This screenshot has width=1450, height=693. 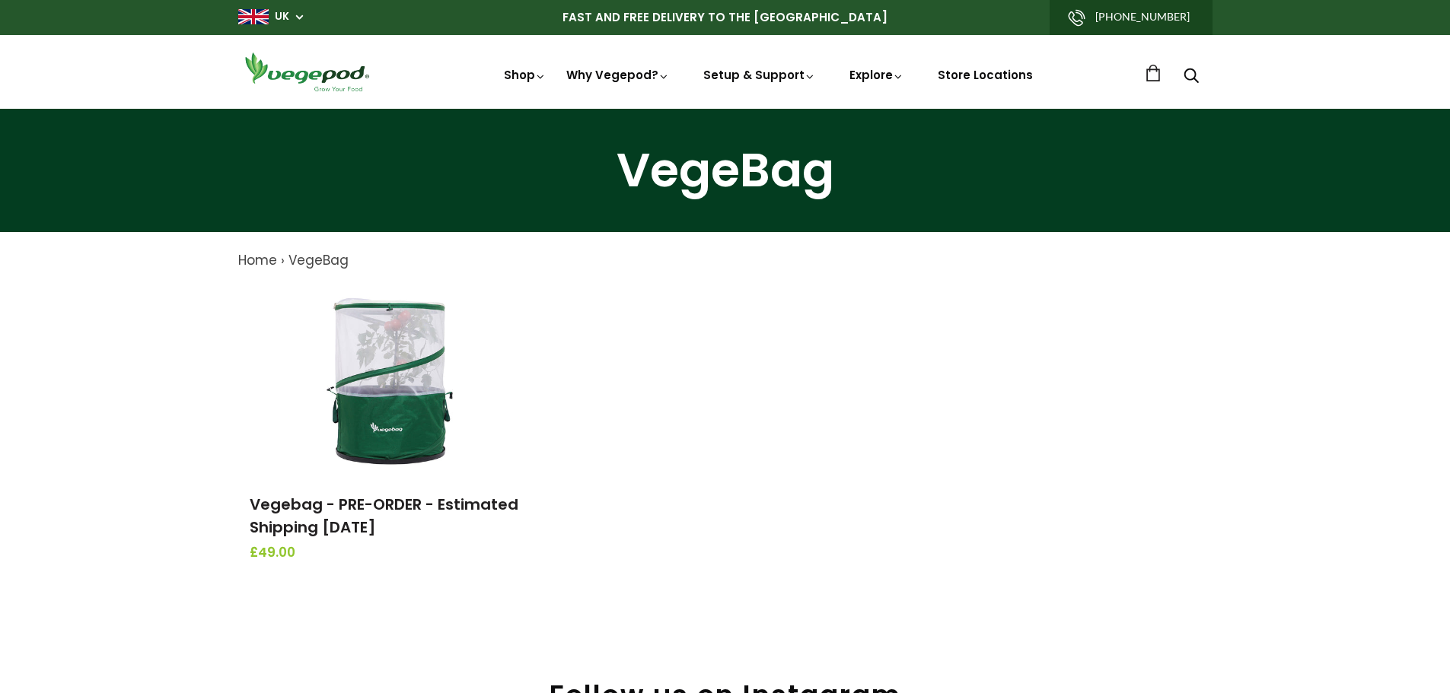 I want to click on nav: breadcrumbs, so click(x=725, y=261).